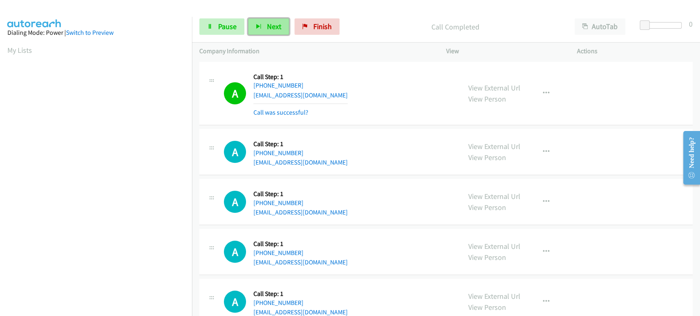 This screenshot has width=700, height=316. Describe the element at coordinates (274, 26) in the screenshot. I see `span: Next` at that location.